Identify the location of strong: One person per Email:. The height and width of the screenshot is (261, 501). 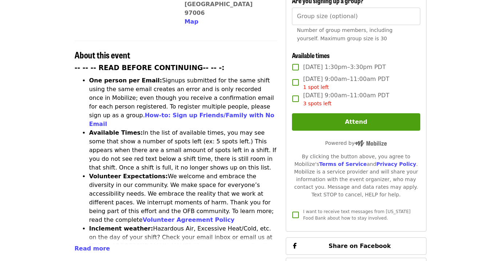
(125, 80).